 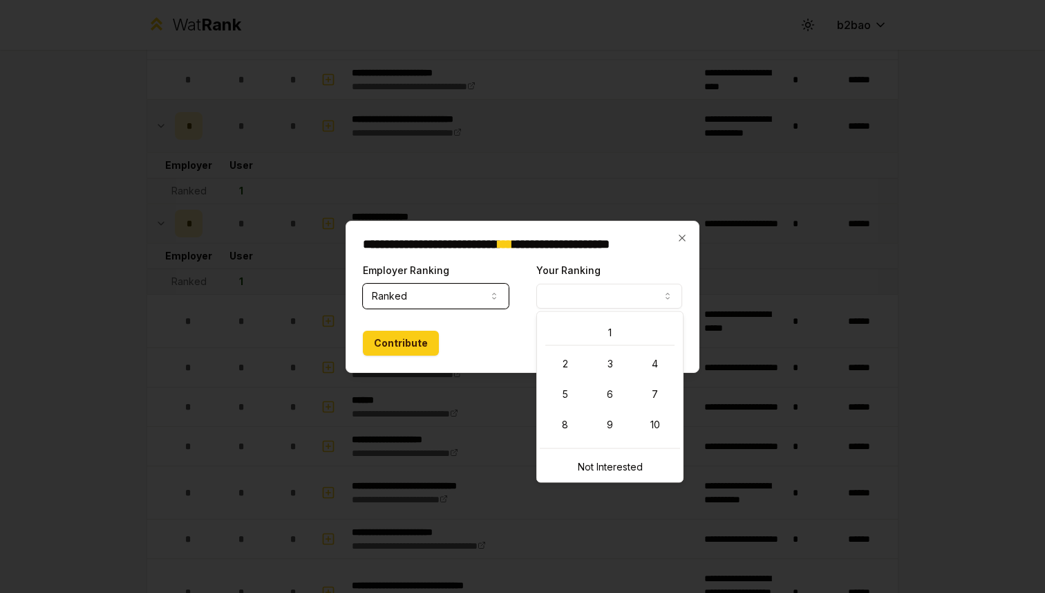 I want to click on button: Contribute, so click(x=401, y=343).